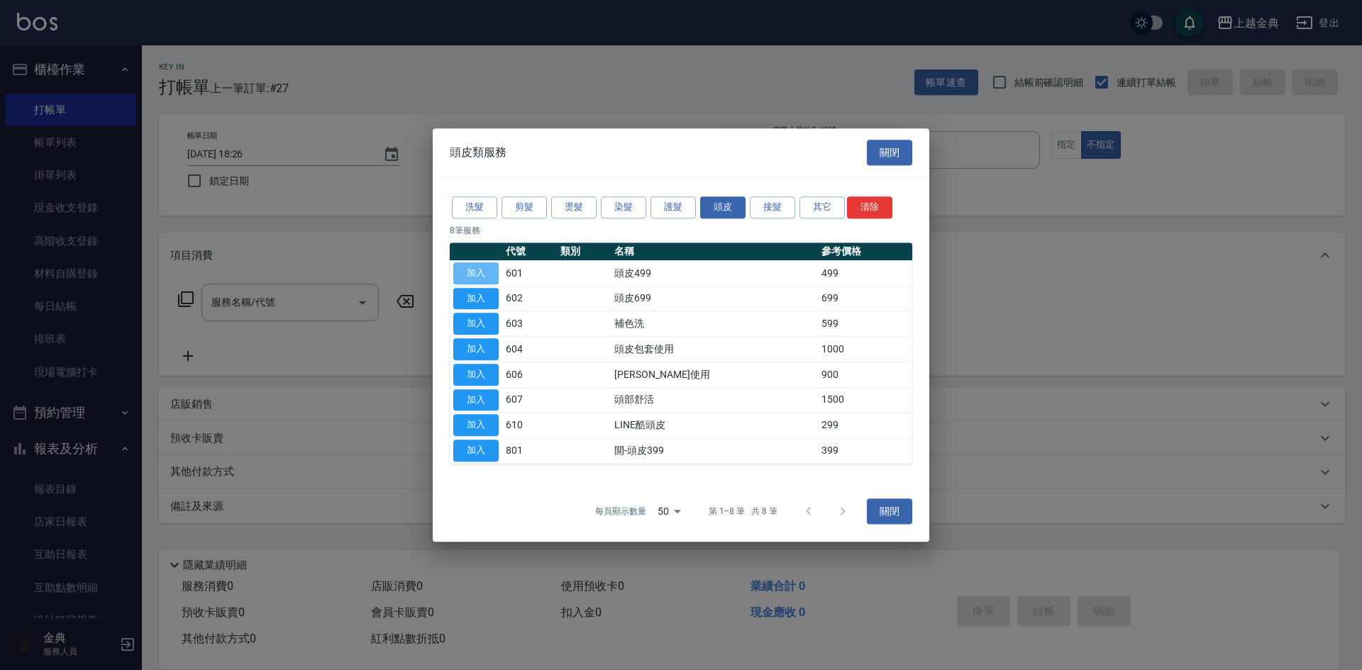 Image resolution: width=1362 pixels, height=670 pixels. What do you see at coordinates (714, 324) in the screenshot?
I see `td: 補色洗` at bounding box center [714, 324].